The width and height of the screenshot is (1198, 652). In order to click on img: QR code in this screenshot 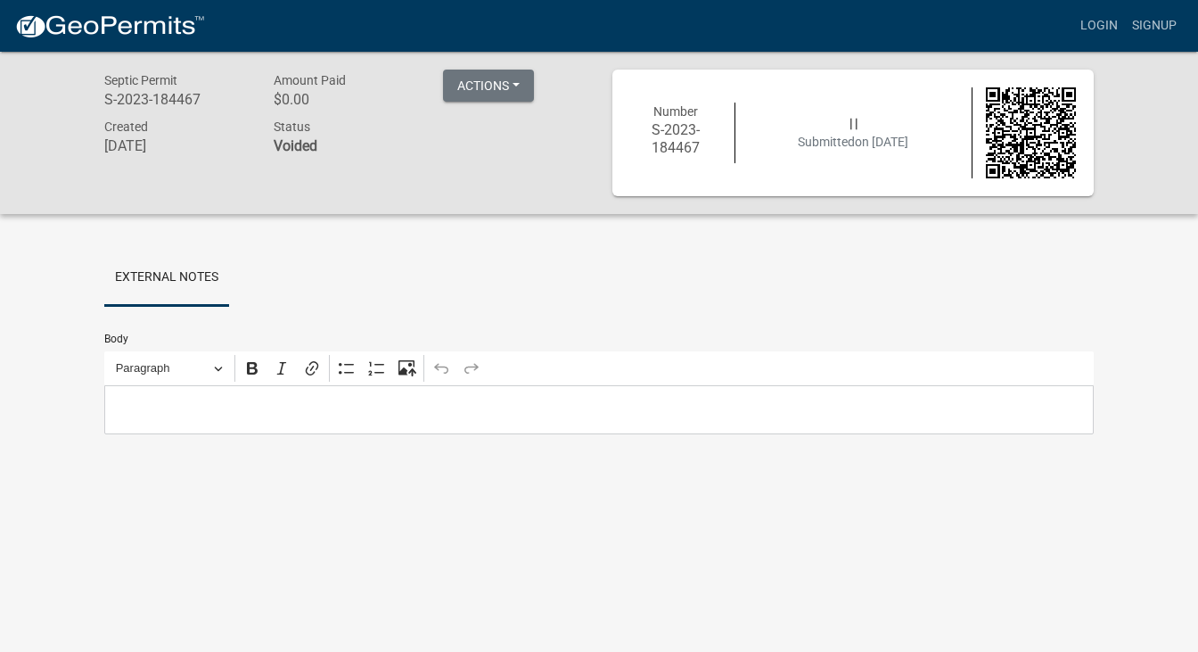, I will do `click(1032, 133)`.